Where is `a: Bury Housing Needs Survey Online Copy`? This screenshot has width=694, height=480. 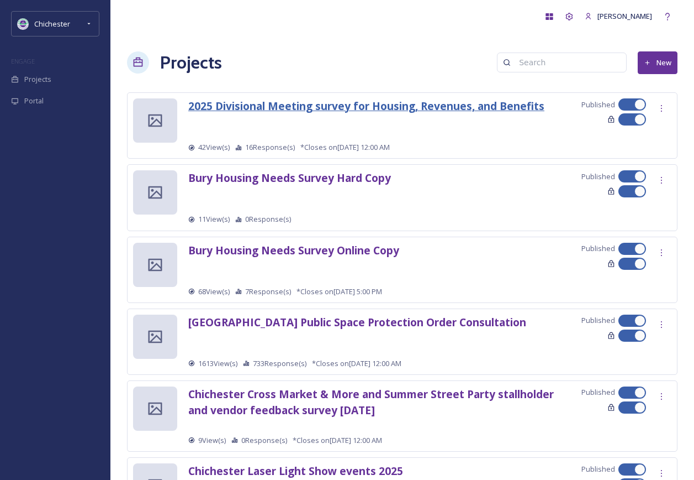
a: Bury Housing Needs Survey Online Copy is located at coordinates (294, 251).